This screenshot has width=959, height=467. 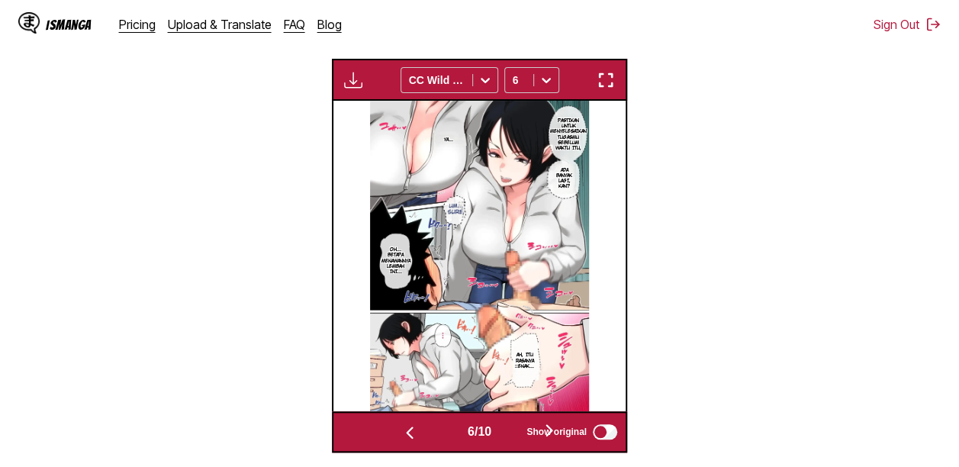 What do you see at coordinates (480, 256) in the screenshot?
I see `img: Manga Panel` at bounding box center [480, 256].